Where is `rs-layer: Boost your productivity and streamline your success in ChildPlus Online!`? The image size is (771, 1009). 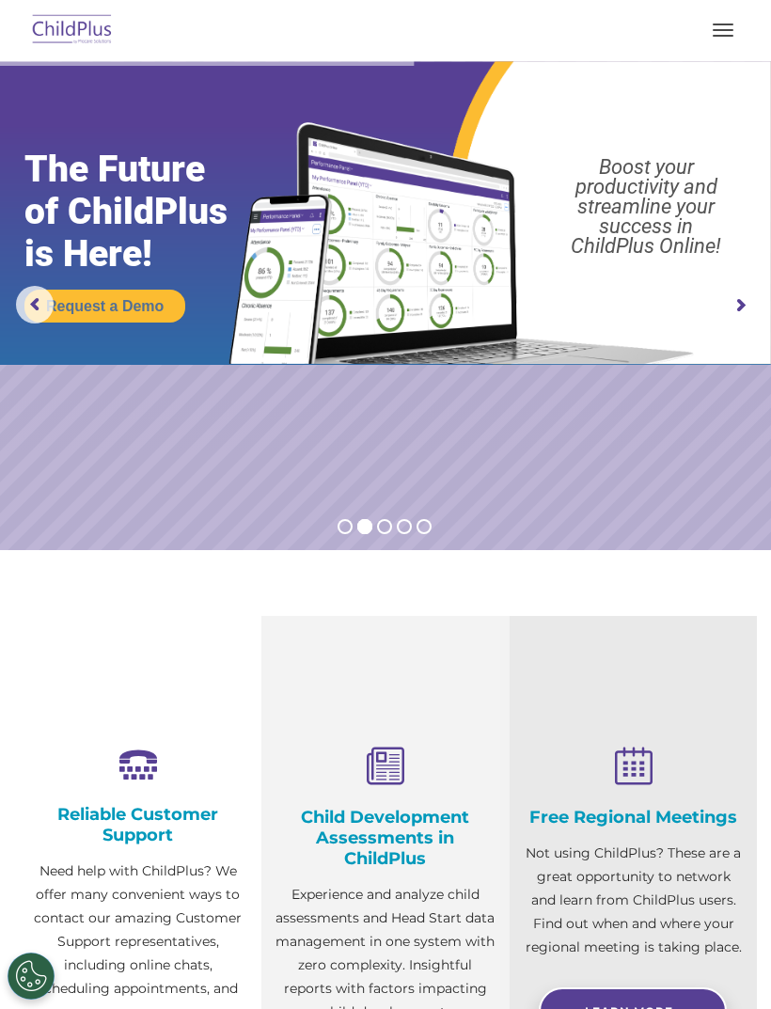 rs-layer: Boost your productivity and streamline your success in ChildPlus Online! is located at coordinates (646, 206).